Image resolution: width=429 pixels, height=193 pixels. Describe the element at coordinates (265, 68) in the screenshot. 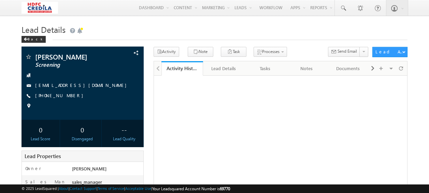

I see `div: Tasks` at that location.